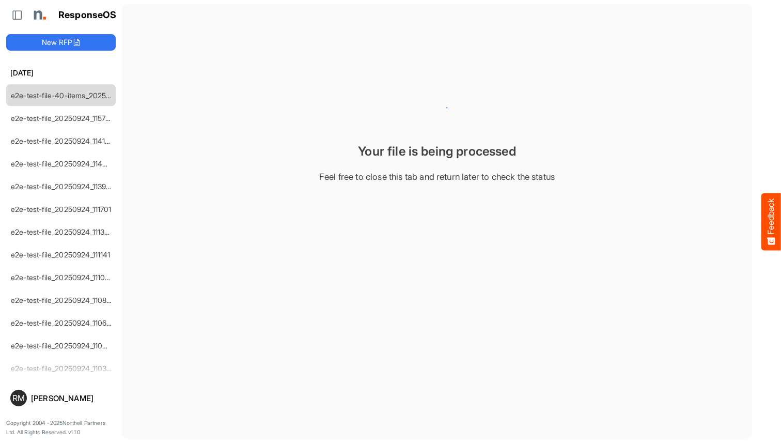  What do you see at coordinates (62, 186) in the screenshot?
I see `a: e2e-test-file_20250924_113916` at bounding box center [62, 186].